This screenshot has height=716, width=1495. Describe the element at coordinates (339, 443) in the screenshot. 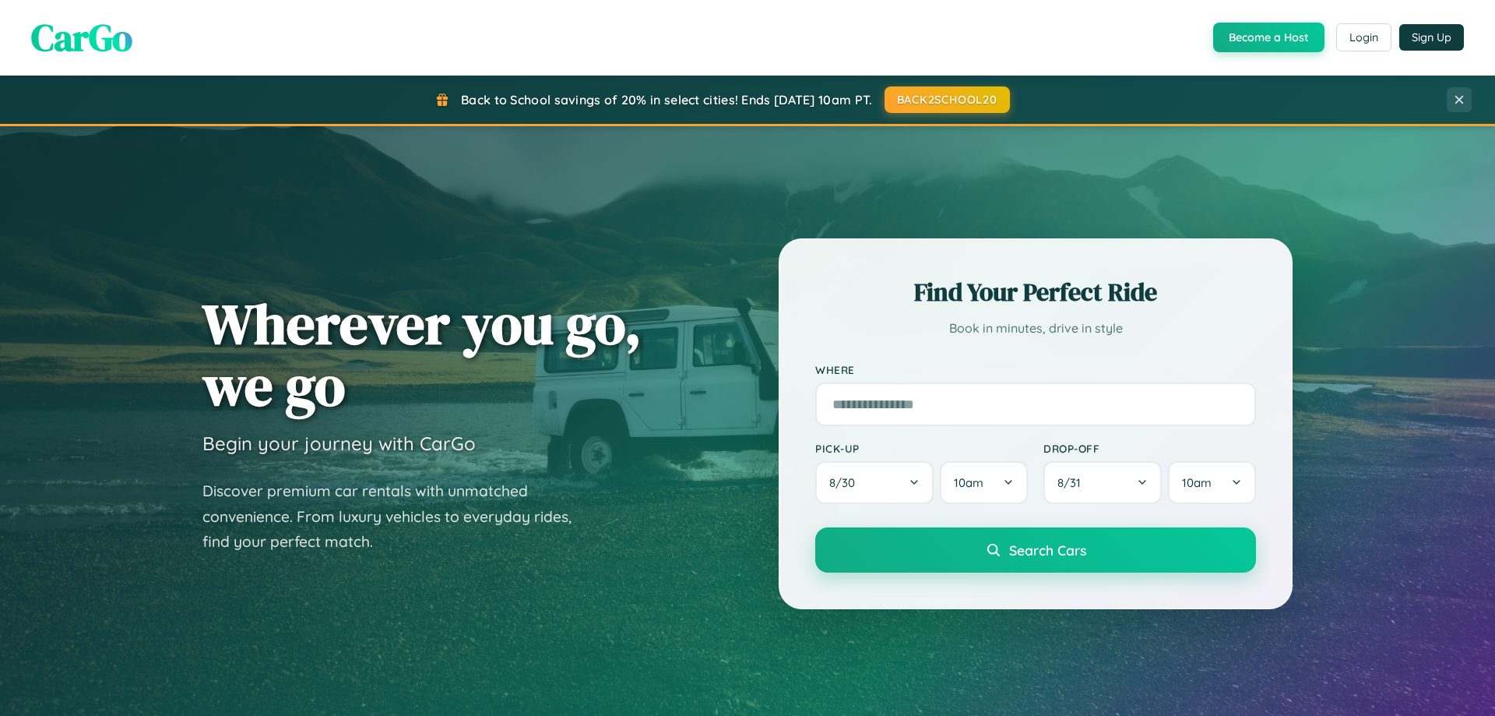

I see `h3: Begin your journey with CarGo` at that location.